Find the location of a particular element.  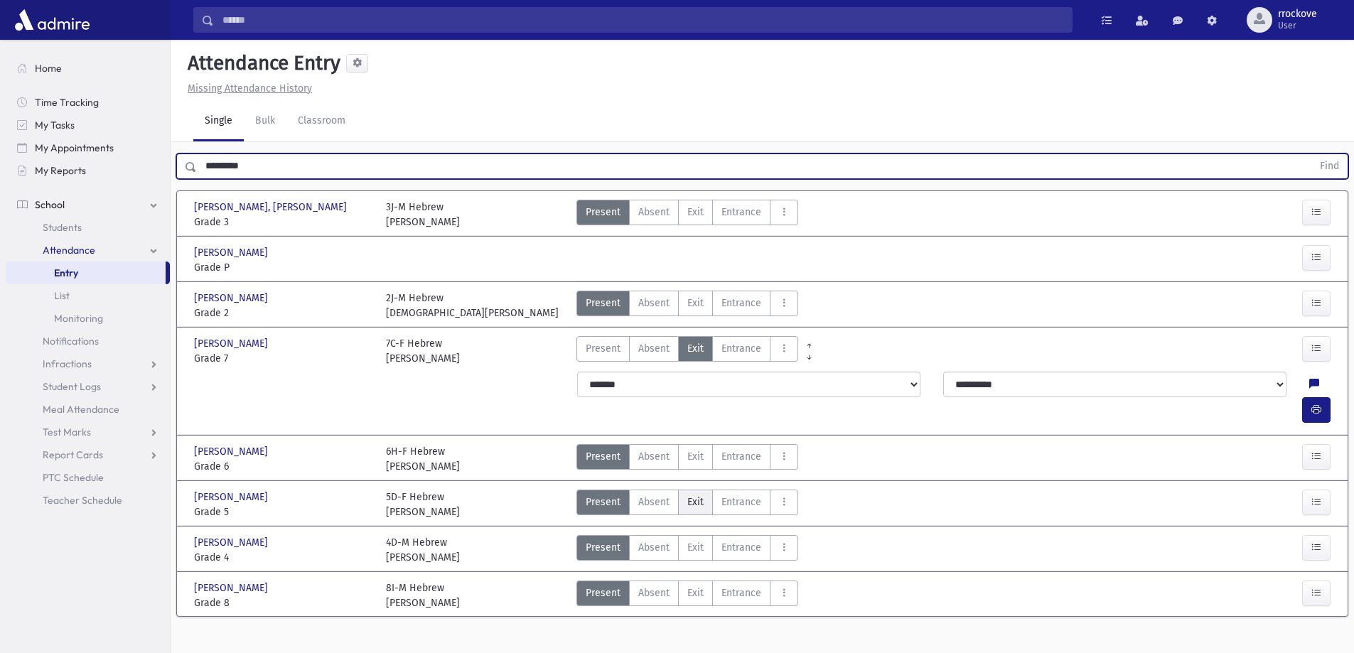

span: Grade 8 is located at coordinates (283, 603).